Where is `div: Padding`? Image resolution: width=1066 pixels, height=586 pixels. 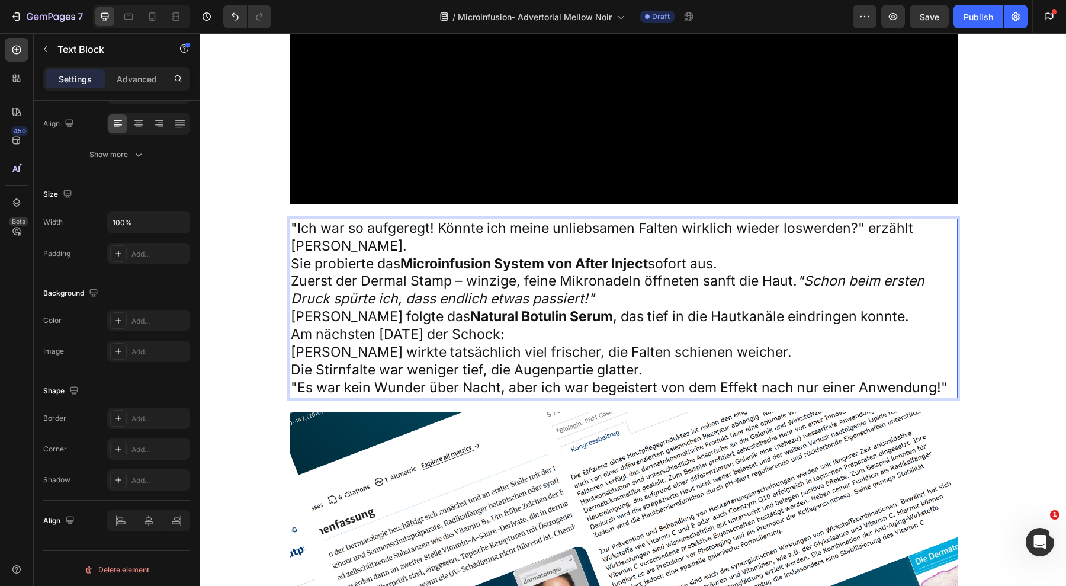 div: Padding is located at coordinates (57, 254).